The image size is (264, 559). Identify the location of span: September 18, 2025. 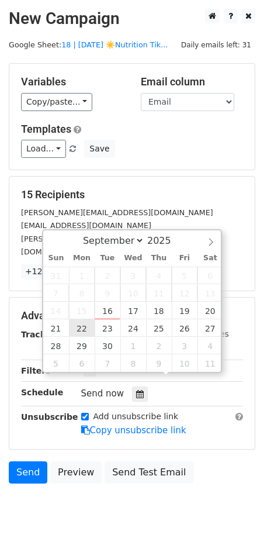
(159, 310).